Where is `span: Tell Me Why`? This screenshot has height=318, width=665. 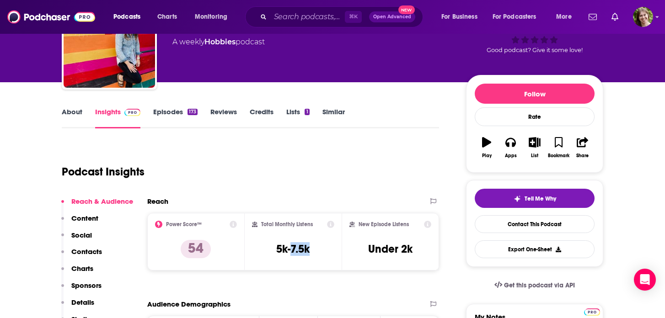
span: Tell Me Why is located at coordinates (540, 199).